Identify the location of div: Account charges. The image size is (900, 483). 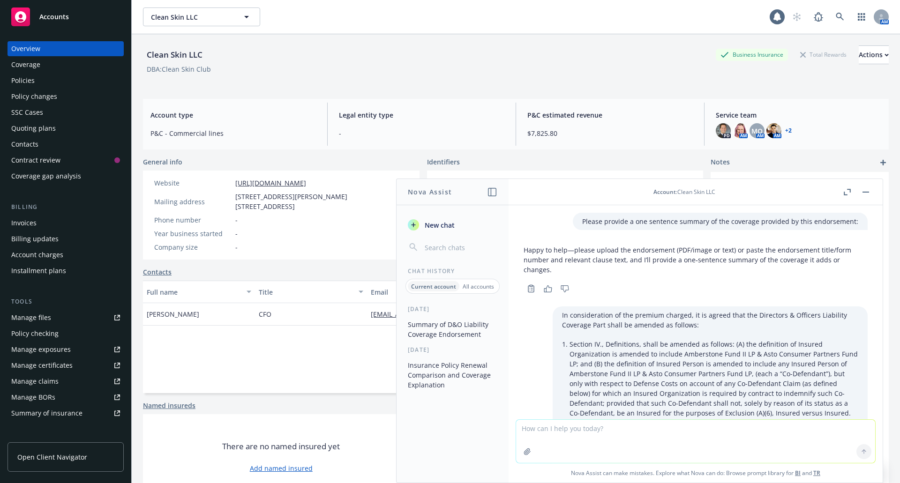
(37, 255).